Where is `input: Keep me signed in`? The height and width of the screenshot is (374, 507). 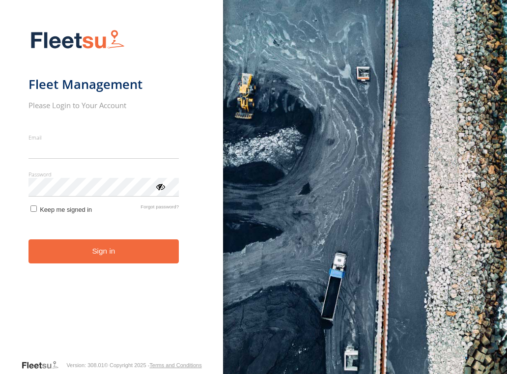
input: Keep me signed in is located at coordinates (33, 208).